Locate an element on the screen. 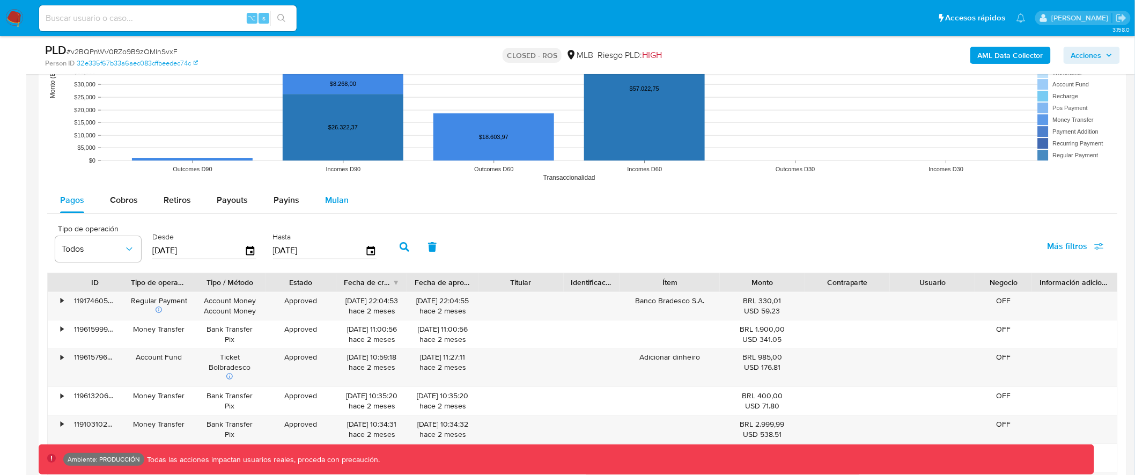 The width and height of the screenshot is (1135, 475). p: CLOSED - ROS is located at coordinates (532, 55).